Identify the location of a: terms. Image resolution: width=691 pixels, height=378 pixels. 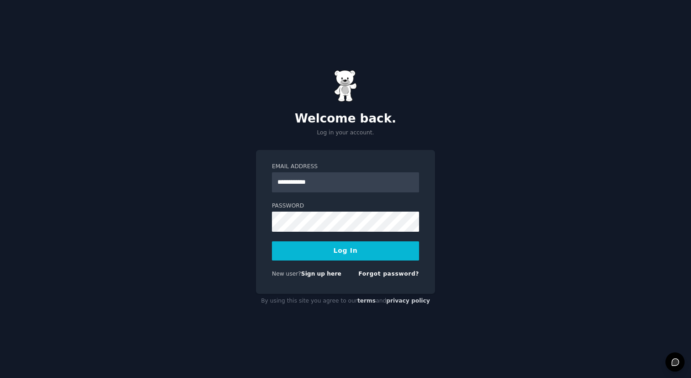
(366, 301).